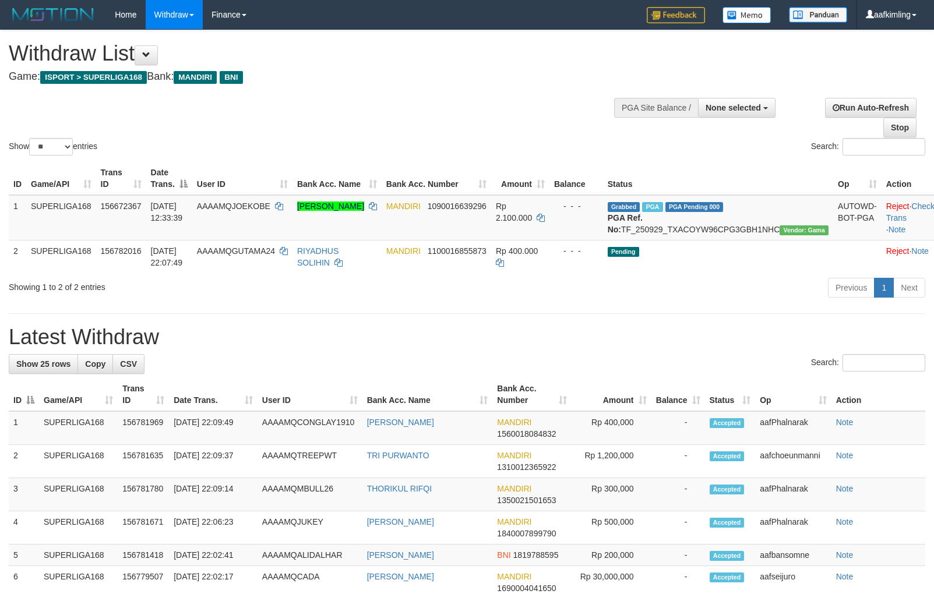  I want to click on th: Status: activate to sort column ascending, so click(730, 394).